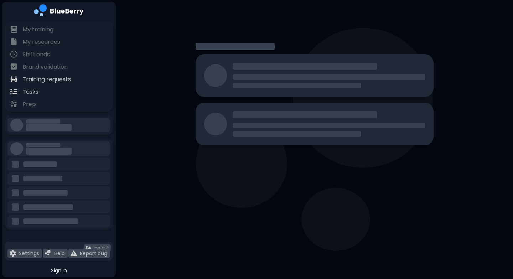 Image resolution: width=513 pixels, height=279 pixels. What do you see at coordinates (93, 253) in the screenshot?
I see `p: Report bug` at bounding box center [93, 253].